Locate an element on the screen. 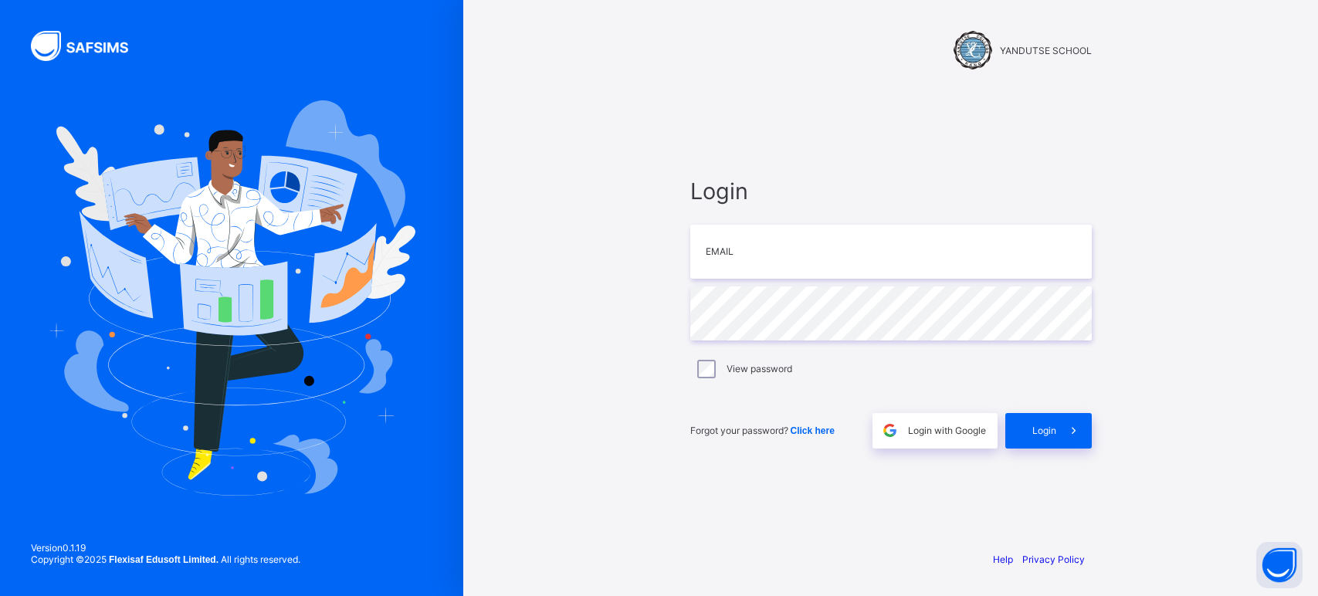  label: View password is located at coordinates (759, 368).